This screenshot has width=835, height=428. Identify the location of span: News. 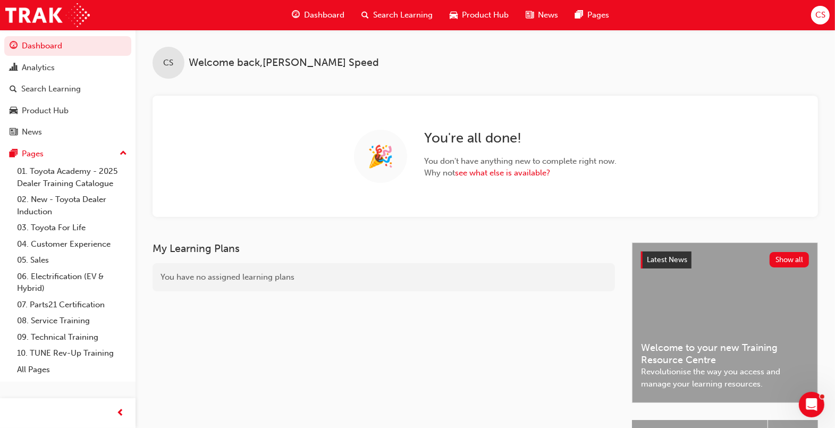
(548, 15).